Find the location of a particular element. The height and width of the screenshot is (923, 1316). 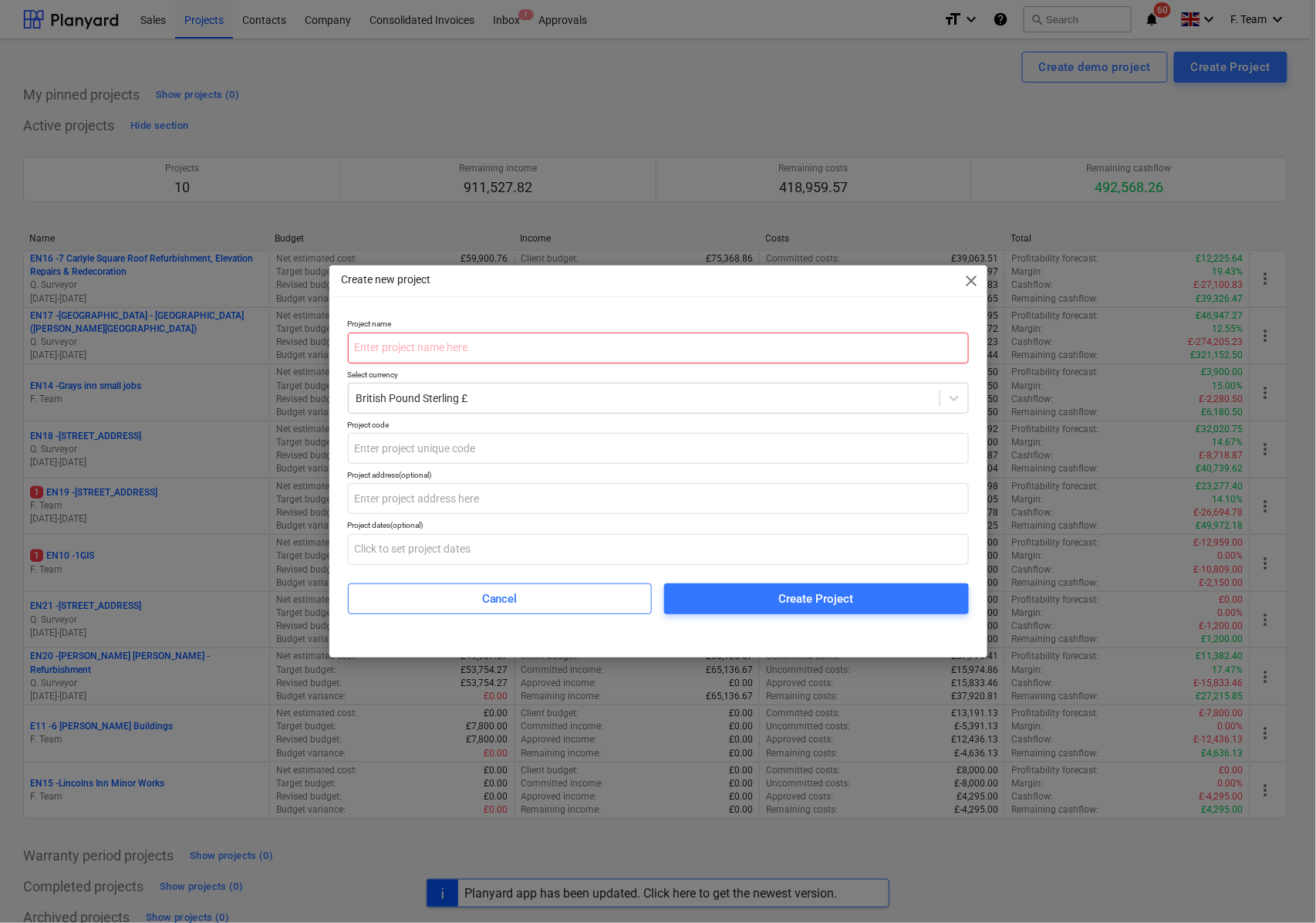

p: Select currency is located at coordinates (658, 375).